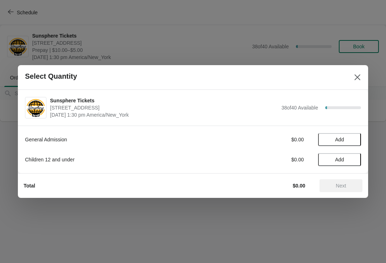 This screenshot has height=263, width=386. What do you see at coordinates (124, 160) in the screenshot?
I see `div: Children 12 and under` at bounding box center [124, 160].